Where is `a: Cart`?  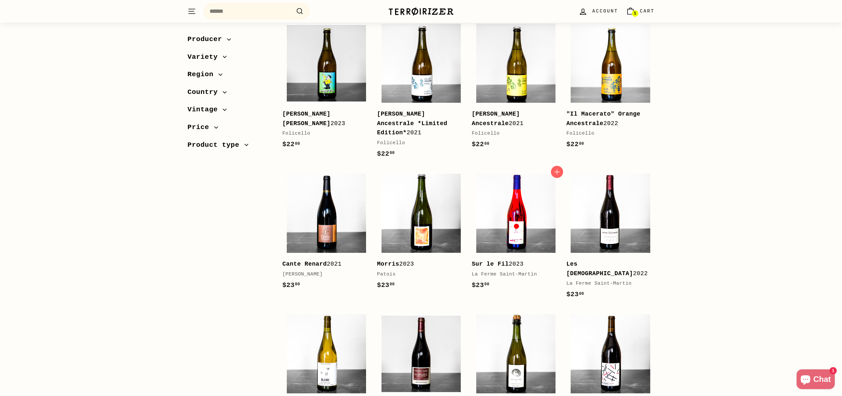
a: Cart is located at coordinates (640, 11).